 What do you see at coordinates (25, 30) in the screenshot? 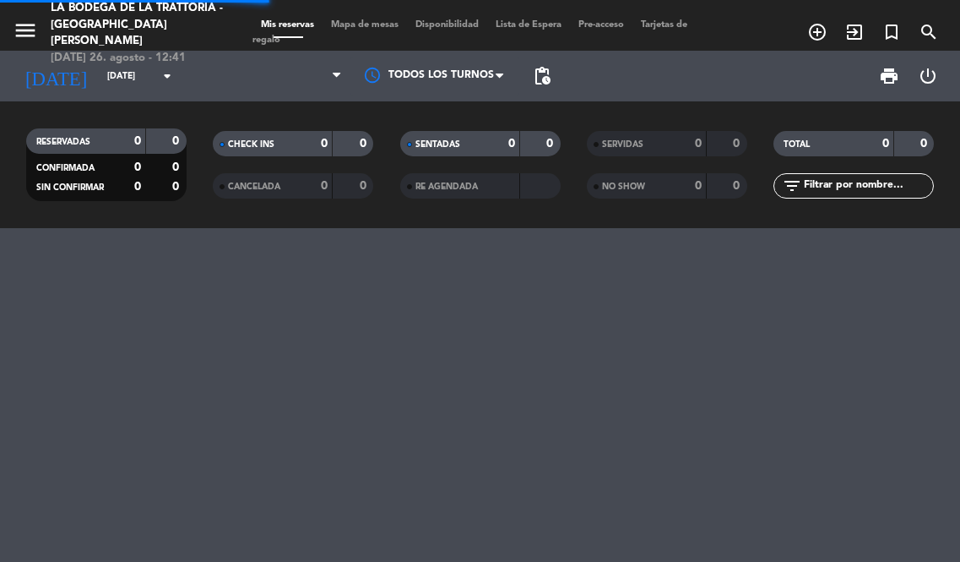
I see `i: menu` at bounding box center [25, 30].